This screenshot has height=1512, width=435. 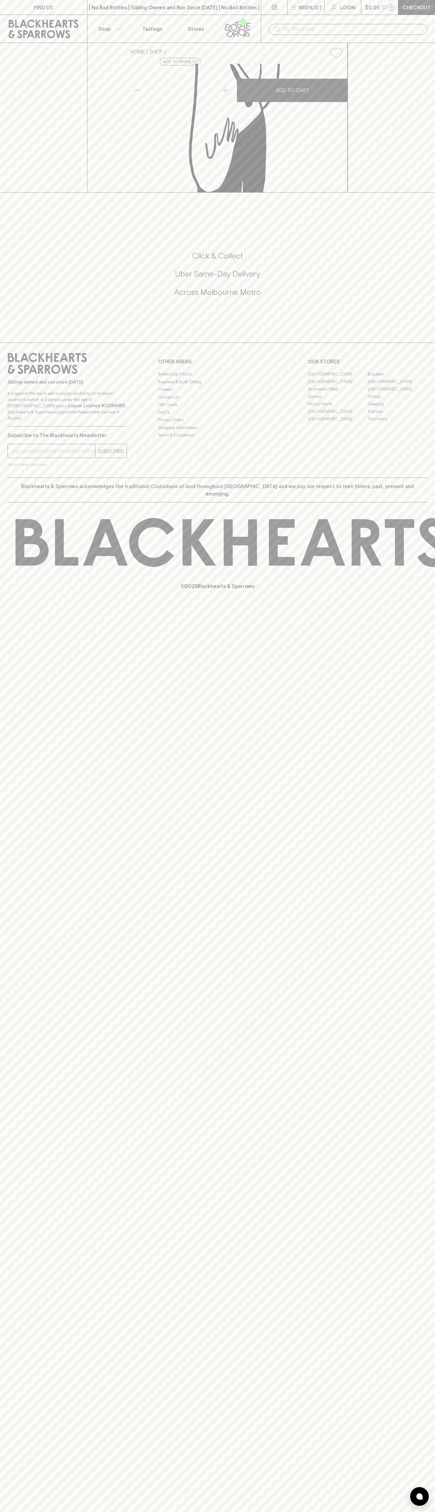 I want to click on p: 0, so click(x=392, y=7).